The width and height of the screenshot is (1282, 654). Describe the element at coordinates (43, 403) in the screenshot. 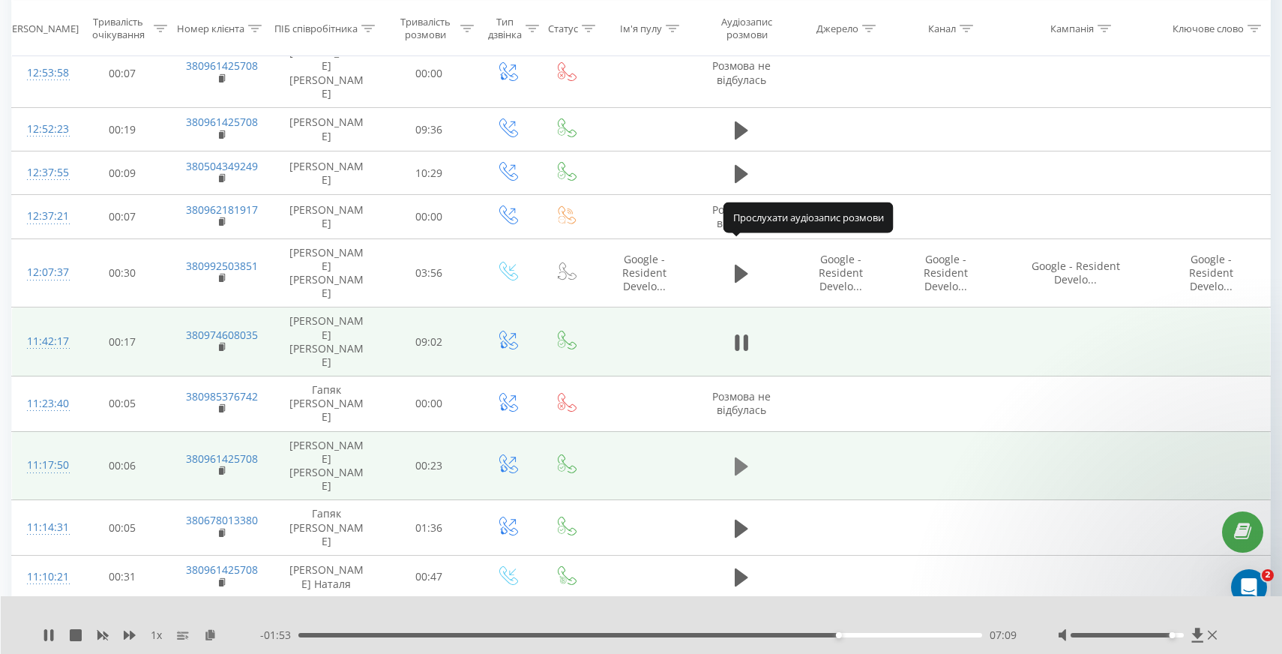

I see `div: 11:23:40` at that location.